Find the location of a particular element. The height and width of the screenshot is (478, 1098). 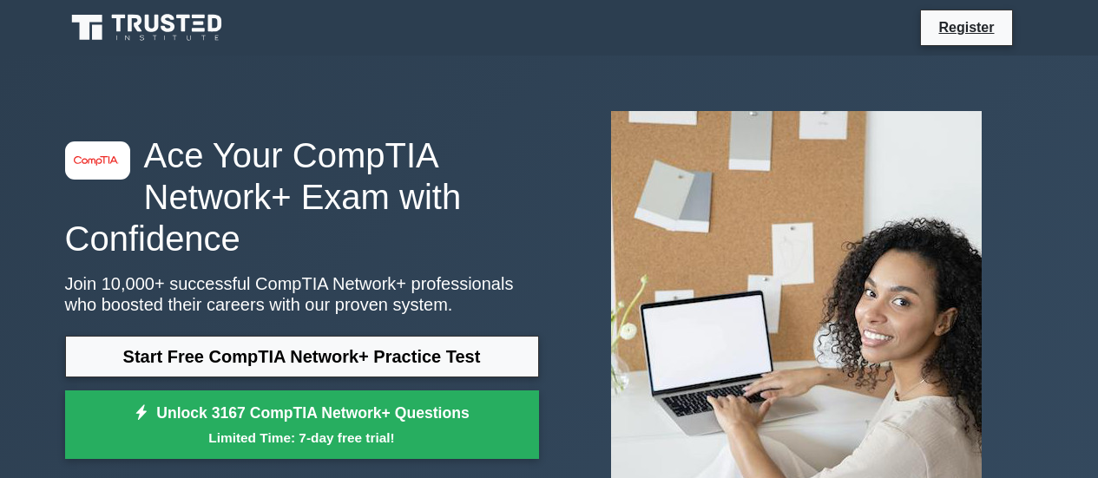

a: Start Free CompTIA Network+ Practice Test is located at coordinates (302, 357).